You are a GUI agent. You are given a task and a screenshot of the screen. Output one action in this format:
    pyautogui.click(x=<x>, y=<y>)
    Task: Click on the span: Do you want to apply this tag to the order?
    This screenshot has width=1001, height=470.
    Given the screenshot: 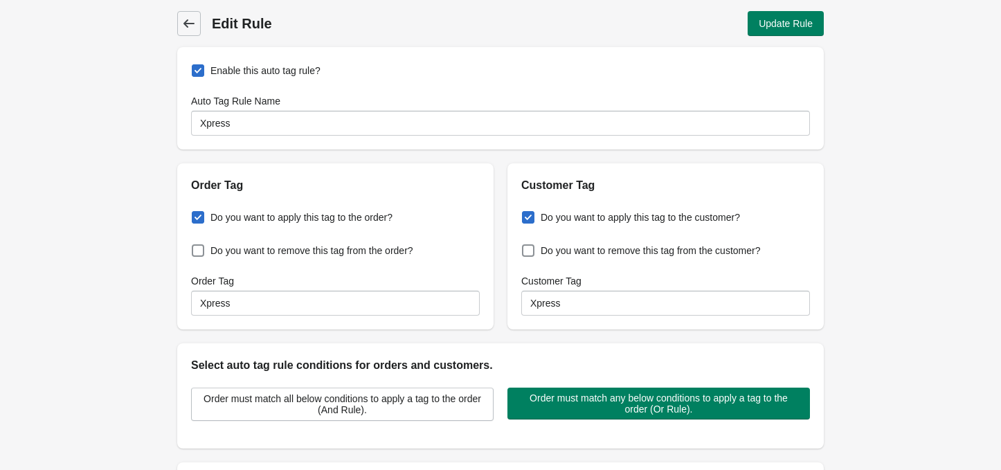 What is the action you would take?
    pyautogui.click(x=301, y=217)
    